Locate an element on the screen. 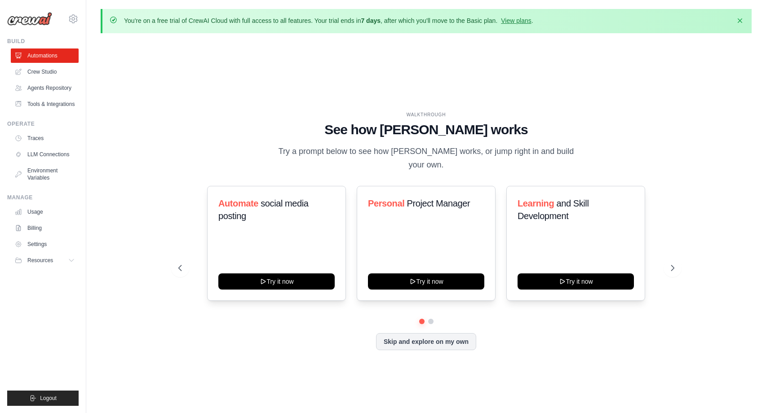 This screenshot has width=766, height=413. a: Crew Studio is located at coordinates (44, 72).